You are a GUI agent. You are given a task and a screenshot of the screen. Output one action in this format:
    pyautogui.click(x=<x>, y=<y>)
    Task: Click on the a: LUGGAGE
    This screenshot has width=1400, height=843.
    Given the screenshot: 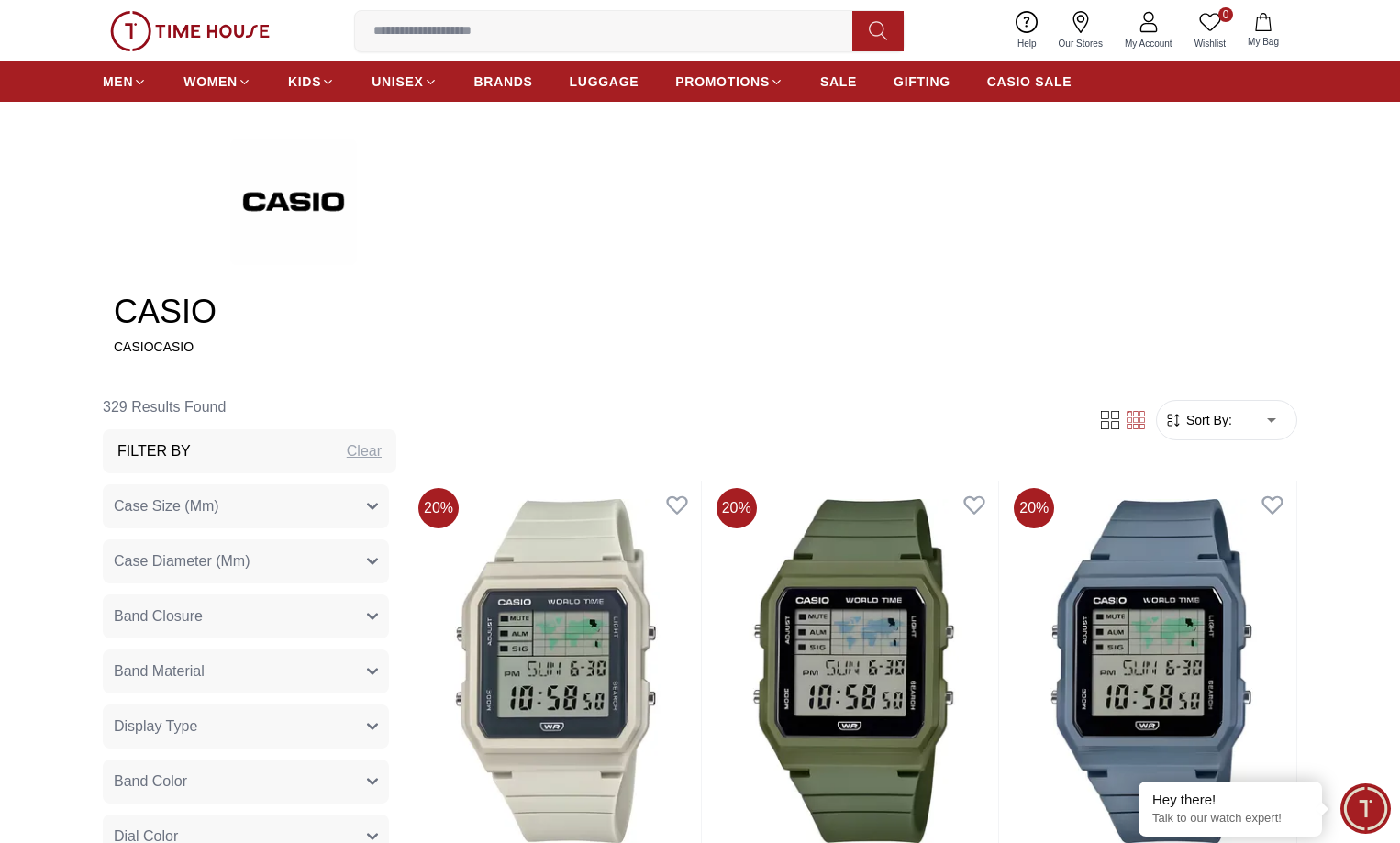 What is the action you would take?
    pyautogui.click(x=605, y=82)
    